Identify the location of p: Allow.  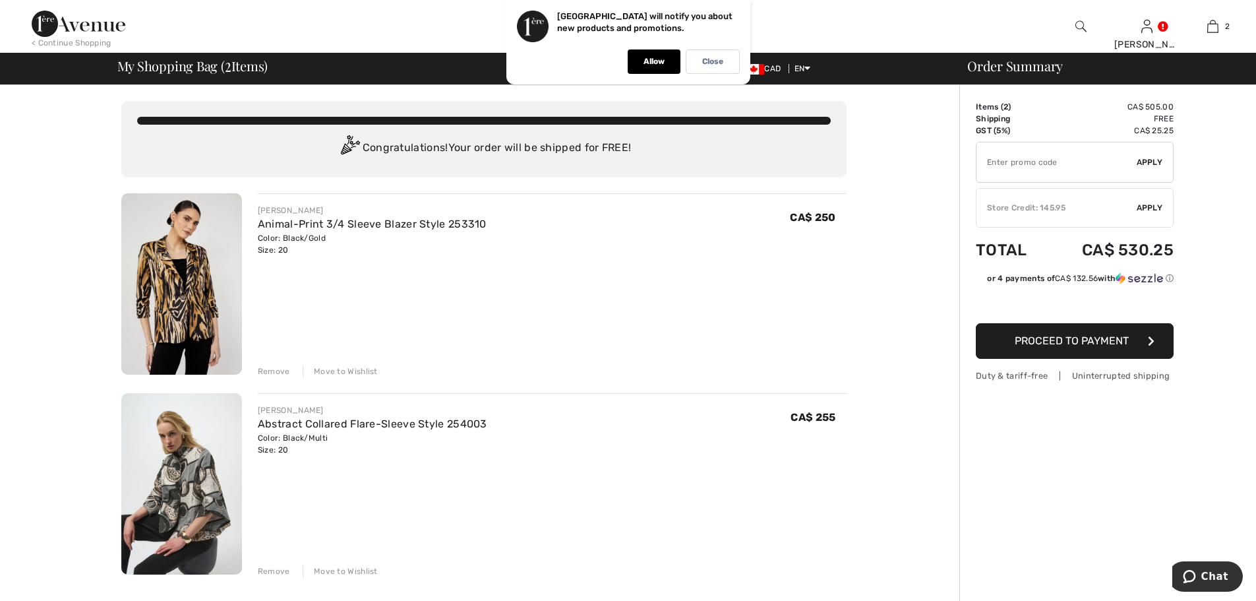
(654, 61).